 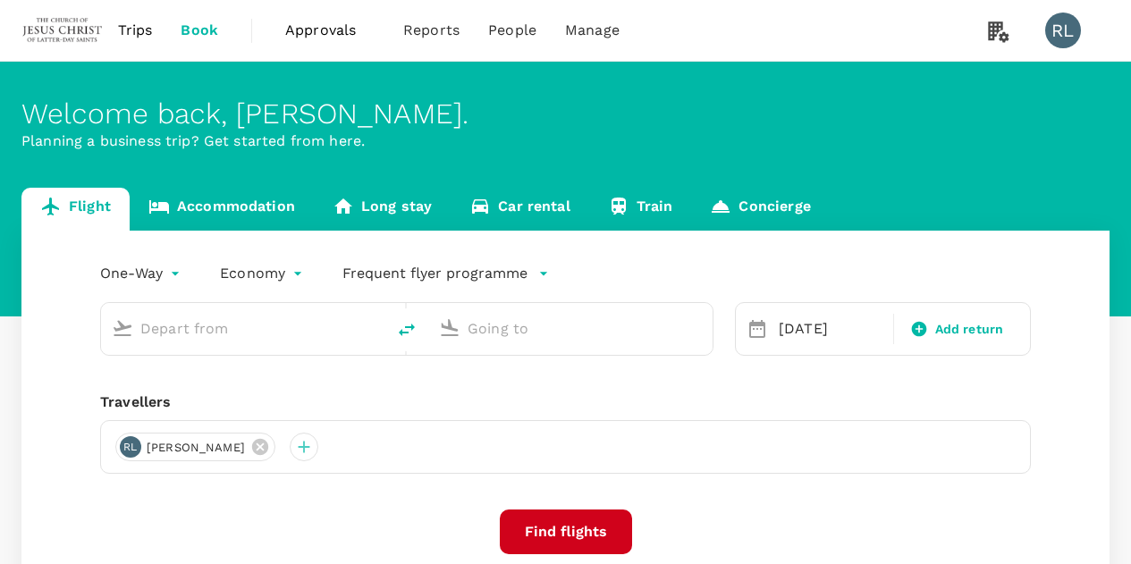 What do you see at coordinates (592, 30) in the screenshot?
I see `span: Manage` at bounding box center [592, 30].